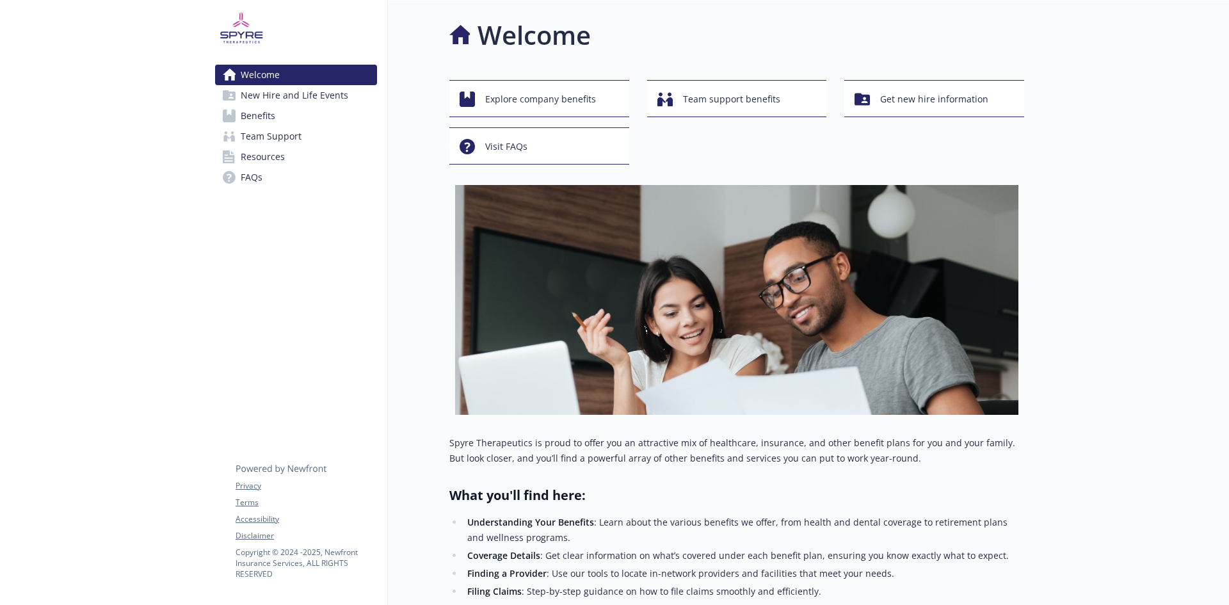 This screenshot has height=605, width=1229. I want to click on span: Resources, so click(262, 157).